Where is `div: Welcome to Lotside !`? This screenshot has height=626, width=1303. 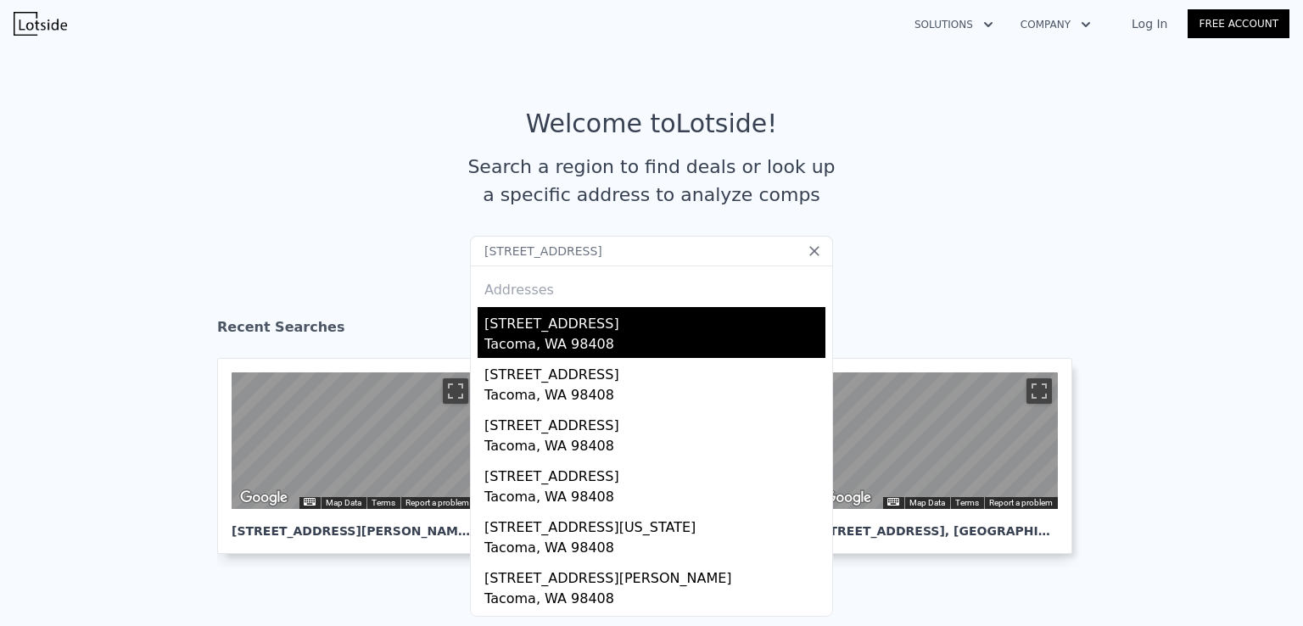
div: Welcome to Lotside ! is located at coordinates (652, 124).